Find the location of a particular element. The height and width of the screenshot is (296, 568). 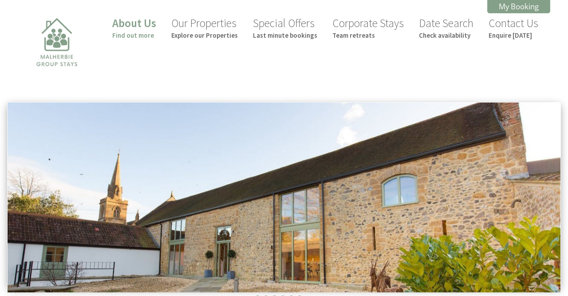

small: Check availability is located at coordinates (446, 35).